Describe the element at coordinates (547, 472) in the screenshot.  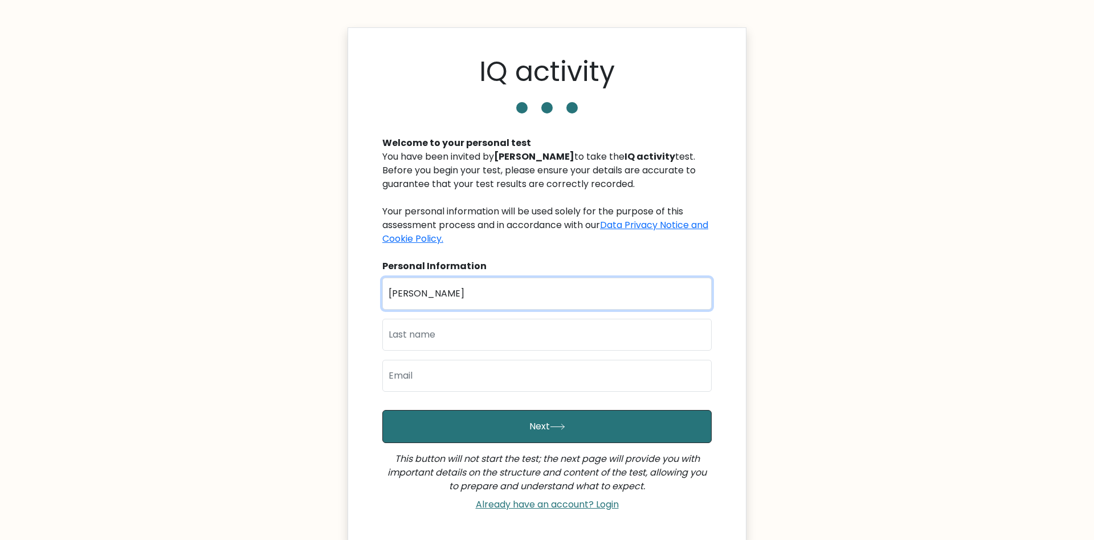
I see `i: This button will not start the test; the next page will provide you with important details on the...` at that location.